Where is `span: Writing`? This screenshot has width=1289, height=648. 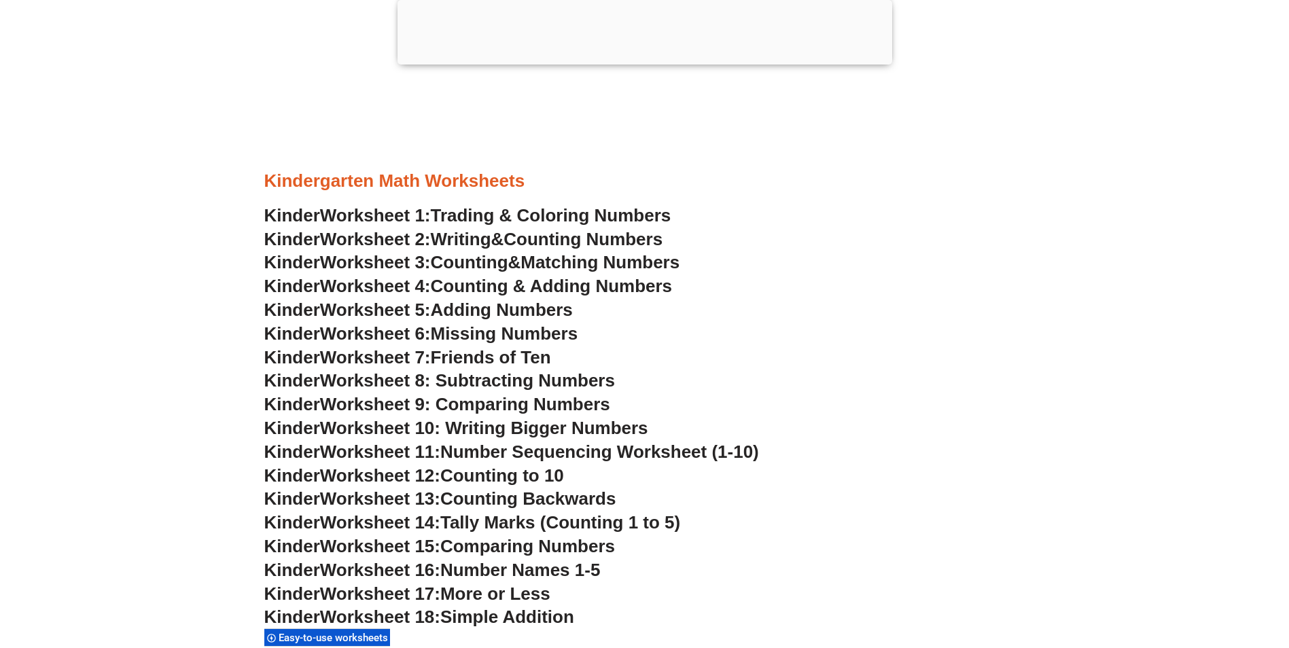
span: Writing is located at coordinates (461, 239).